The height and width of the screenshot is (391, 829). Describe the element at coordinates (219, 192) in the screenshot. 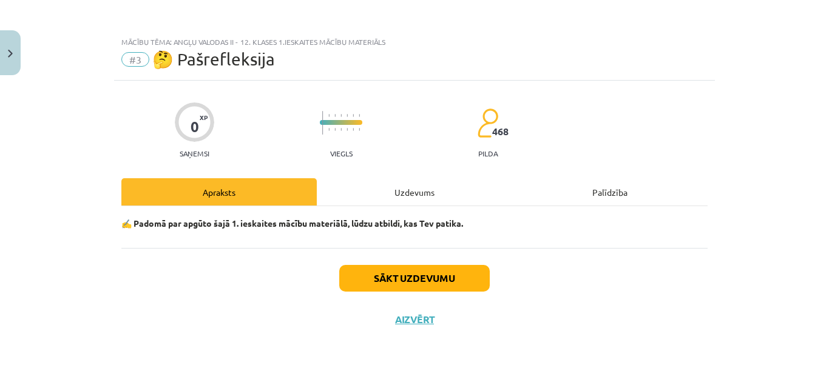

I see `div: Apraksts` at that location.